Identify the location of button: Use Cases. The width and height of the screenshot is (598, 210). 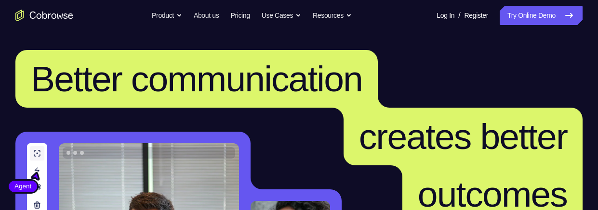
(281, 15).